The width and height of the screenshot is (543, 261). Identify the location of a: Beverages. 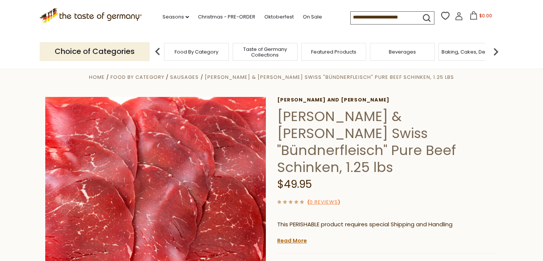
(402, 52).